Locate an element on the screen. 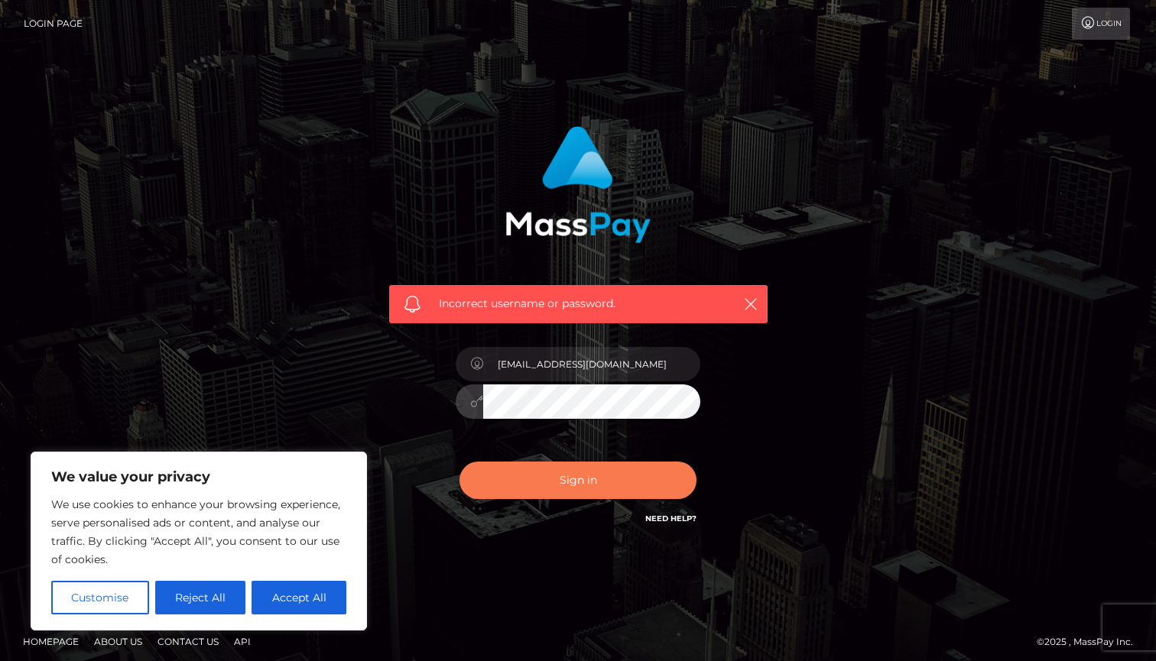 The image size is (1156, 661). a: Homepage is located at coordinates (50, 641).